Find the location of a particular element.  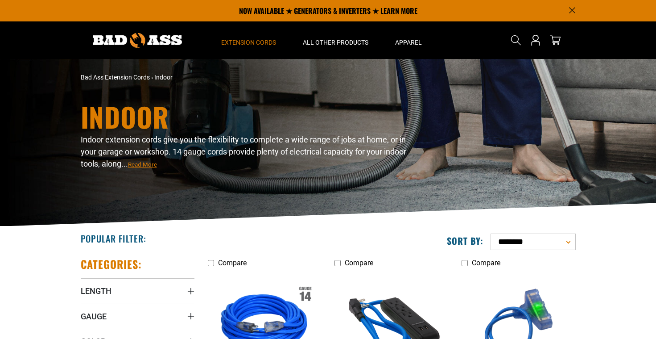

h1: Indoor is located at coordinates (244, 116).